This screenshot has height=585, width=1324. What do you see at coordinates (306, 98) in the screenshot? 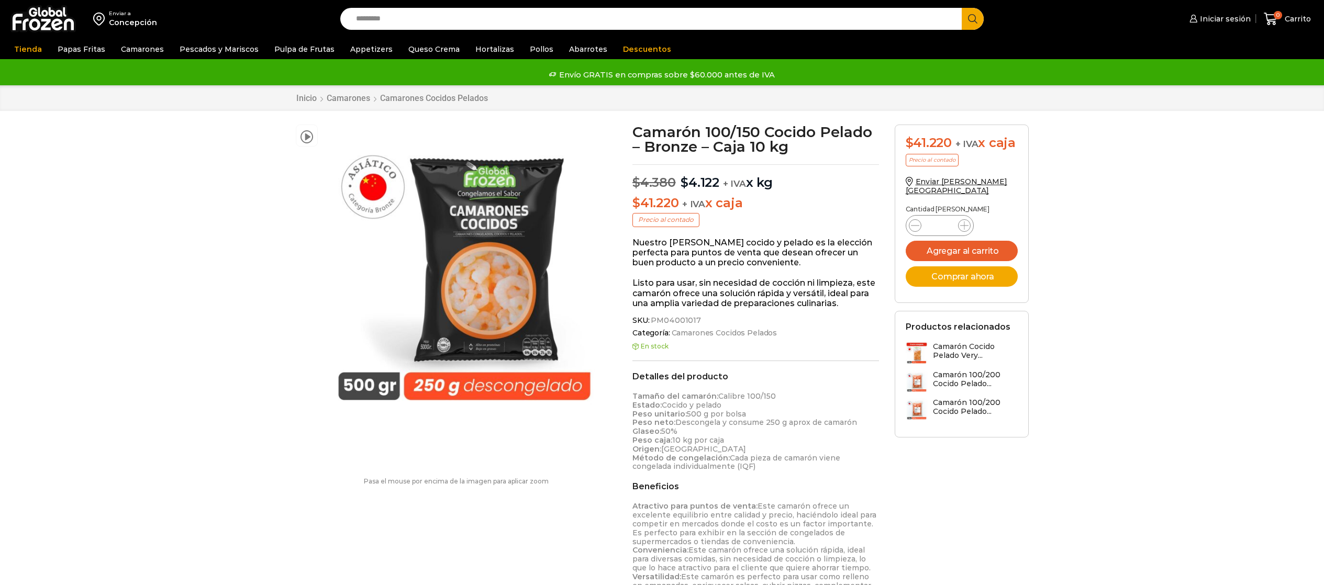
I see `a: Inicio` at bounding box center [306, 98].